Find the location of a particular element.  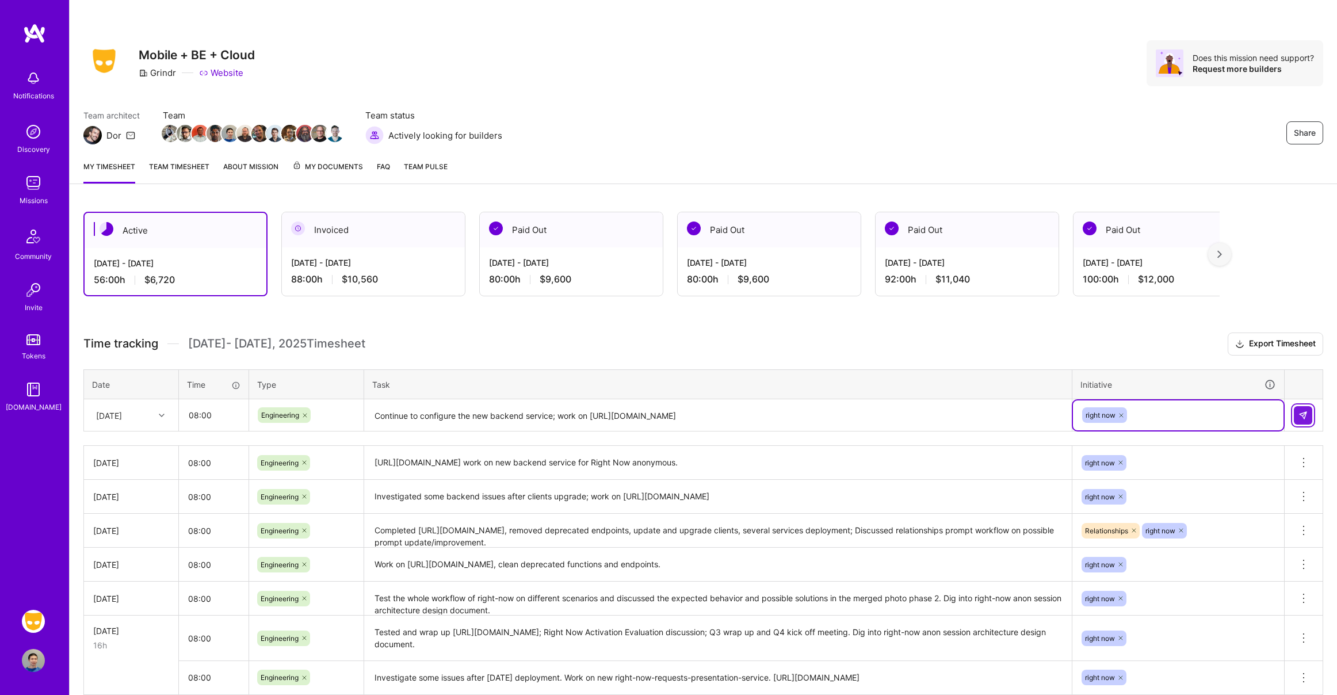

img: teamwork is located at coordinates (33, 183).